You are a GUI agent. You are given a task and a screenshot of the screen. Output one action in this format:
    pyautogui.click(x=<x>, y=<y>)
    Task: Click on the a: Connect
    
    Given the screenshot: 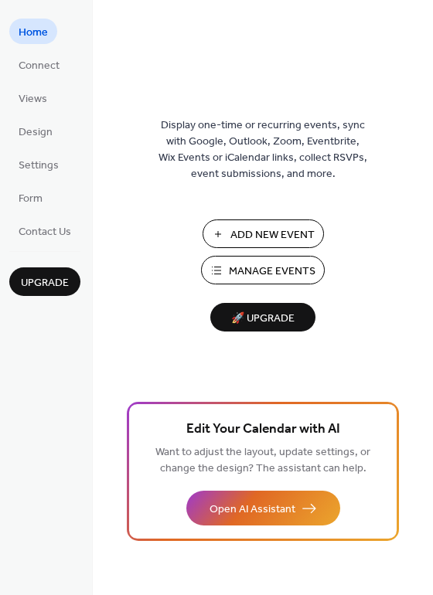 What is the action you would take?
    pyautogui.click(x=39, y=64)
    